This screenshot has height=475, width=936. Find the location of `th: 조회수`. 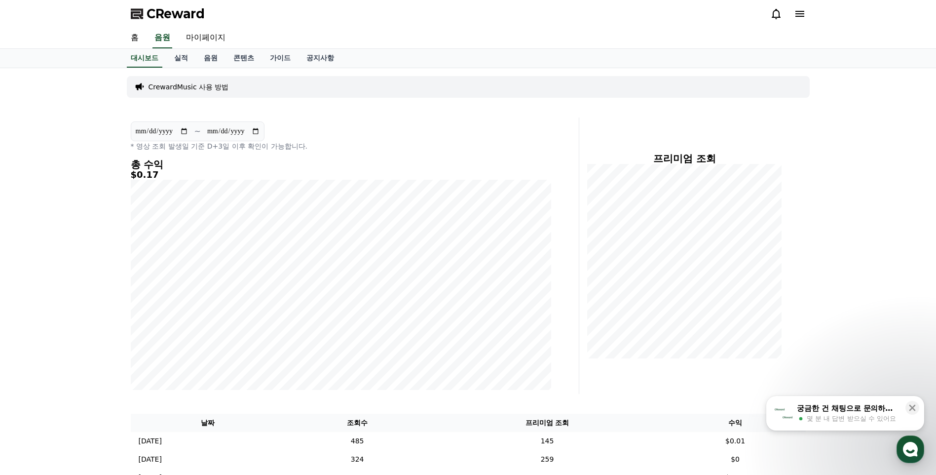

th: 조회수 is located at coordinates (357, 423).